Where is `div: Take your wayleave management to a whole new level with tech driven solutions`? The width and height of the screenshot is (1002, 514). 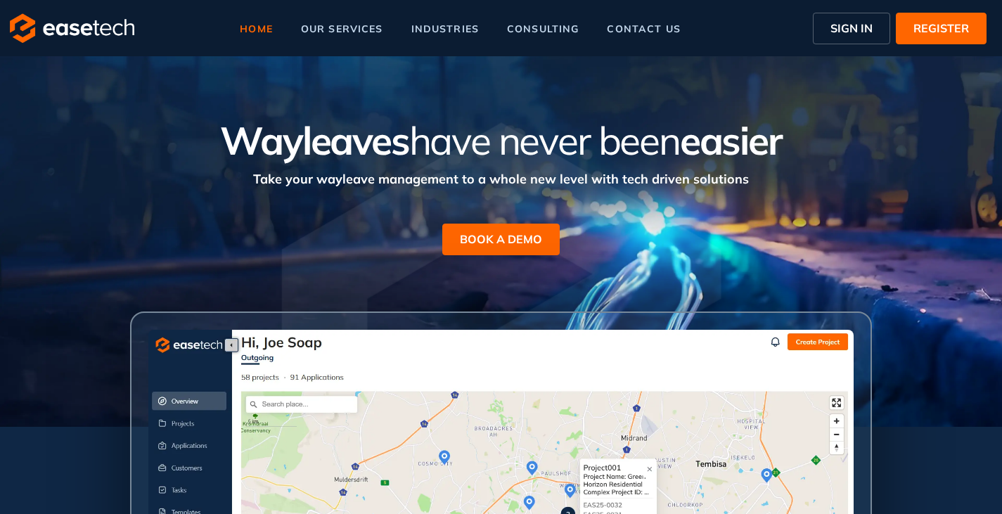
div: Take your wayleave management to a whole new level with tech driven solutions is located at coordinates (501, 175).